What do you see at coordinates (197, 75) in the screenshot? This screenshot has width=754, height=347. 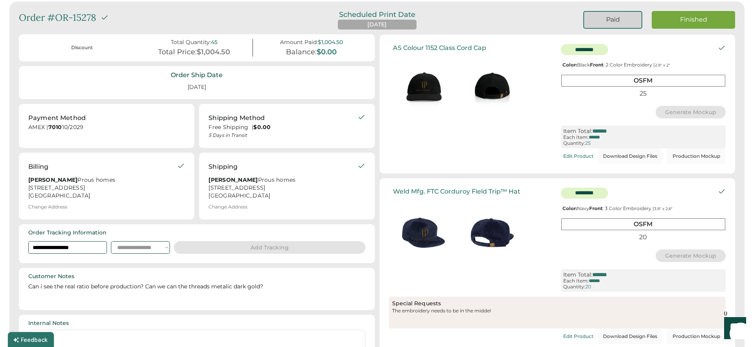 I see `div: Order Ship Date` at bounding box center [197, 75].